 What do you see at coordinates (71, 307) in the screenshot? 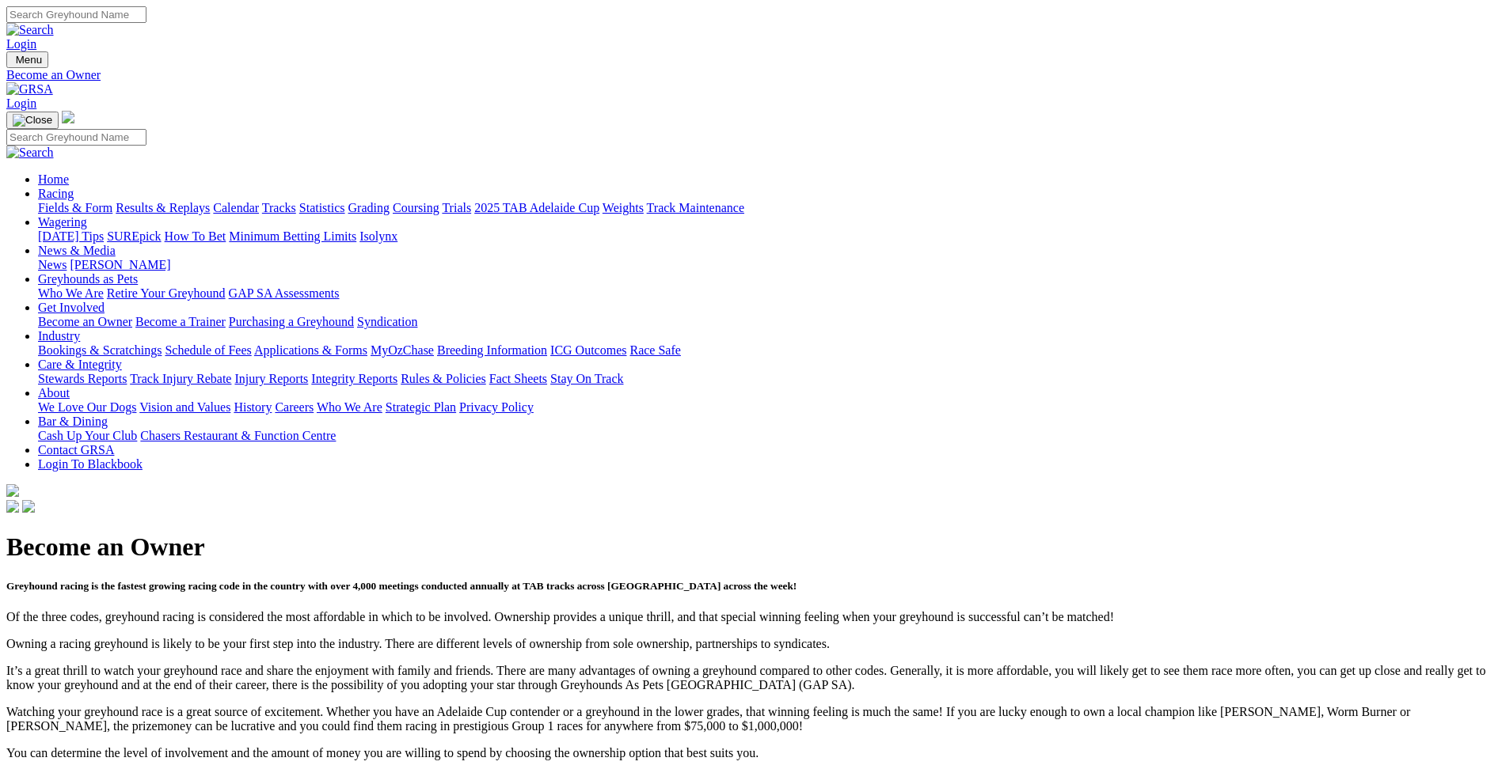
I see `a: Get Involved` at bounding box center [71, 307].